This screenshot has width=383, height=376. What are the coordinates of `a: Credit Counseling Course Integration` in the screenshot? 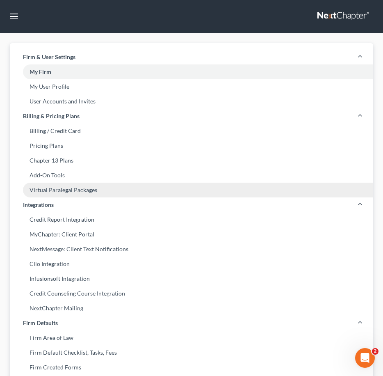 It's located at (192, 293).